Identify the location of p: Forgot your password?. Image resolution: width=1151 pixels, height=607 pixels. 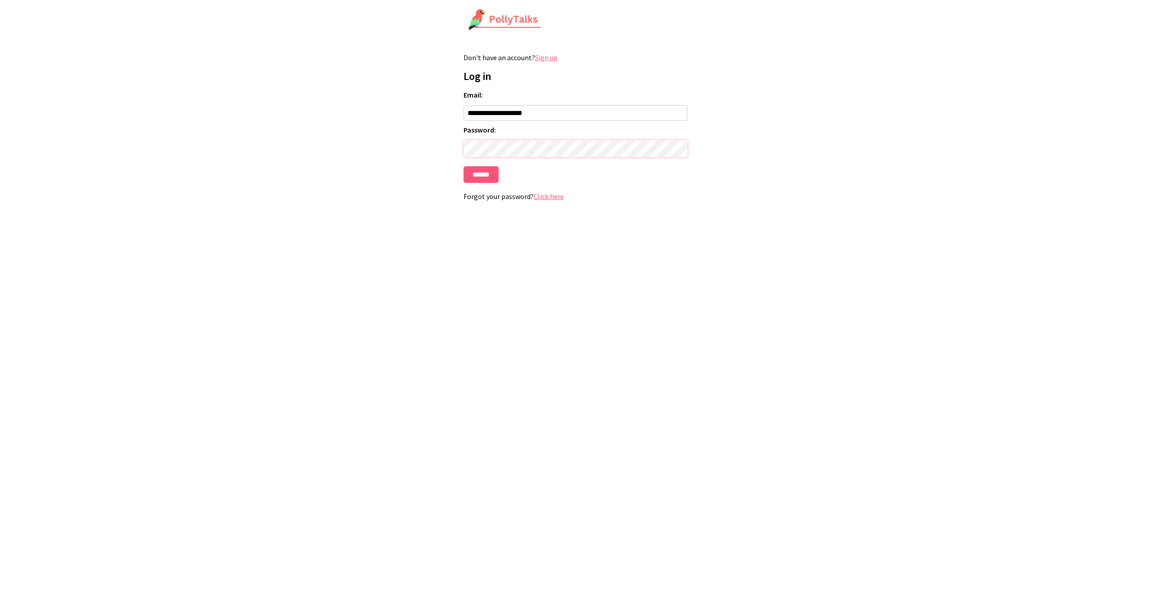
(575, 196).